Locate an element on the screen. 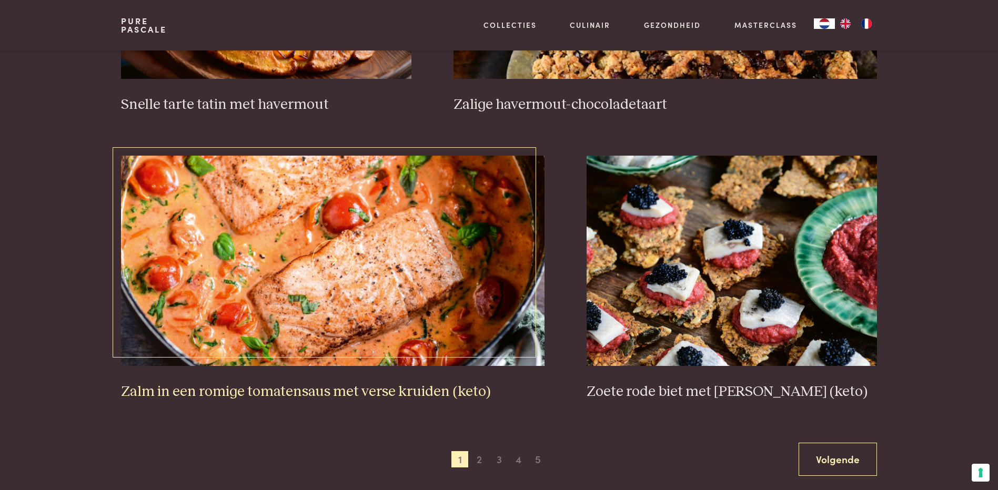 This screenshot has width=998, height=490. a: PurePascale is located at coordinates (144, 25).